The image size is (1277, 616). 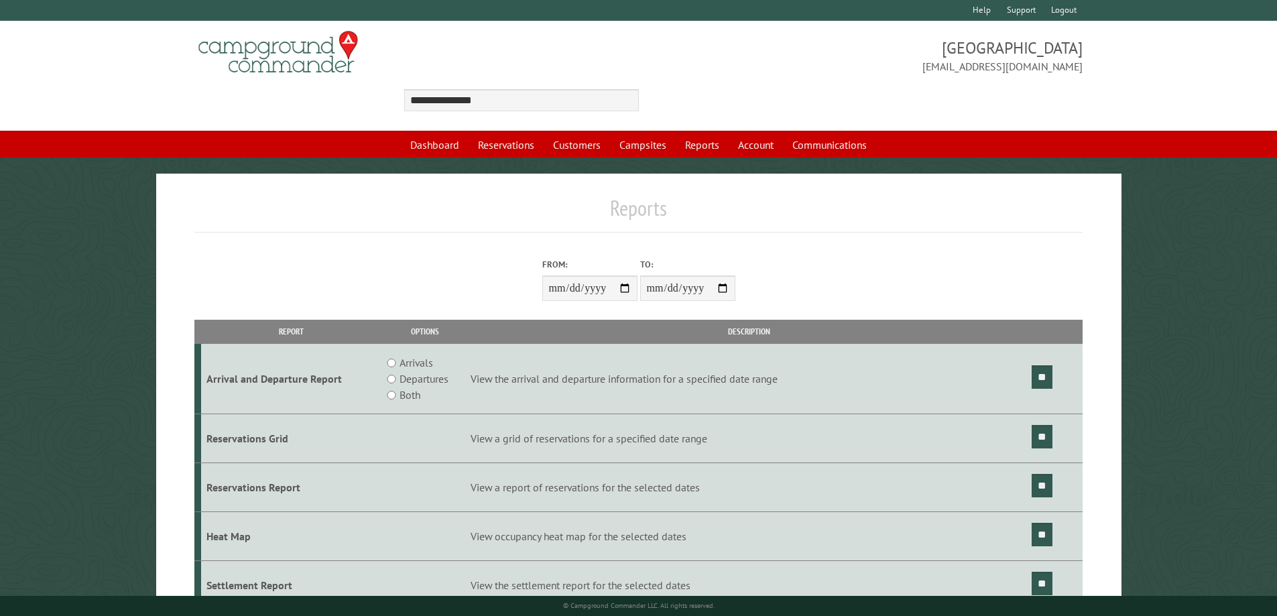 What do you see at coordinates (410, 395) in the screenshot?
I see `label: Both` at bounding box center [410, 395].